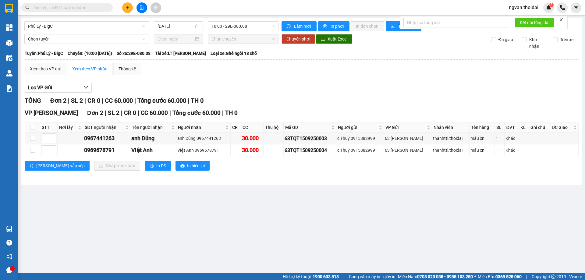  I want to click on span: Tổng cước 60.000, so click(162, 101).